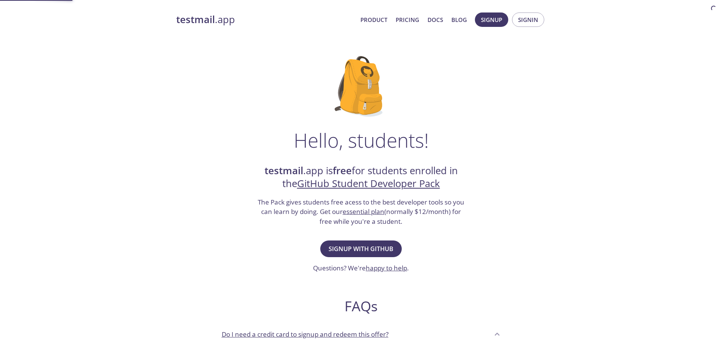 The image size is (722, 345). Describe the element at coordinates (368, 183) in the screenshot. I see `a: GitHub Student Developer Pack` at that location.